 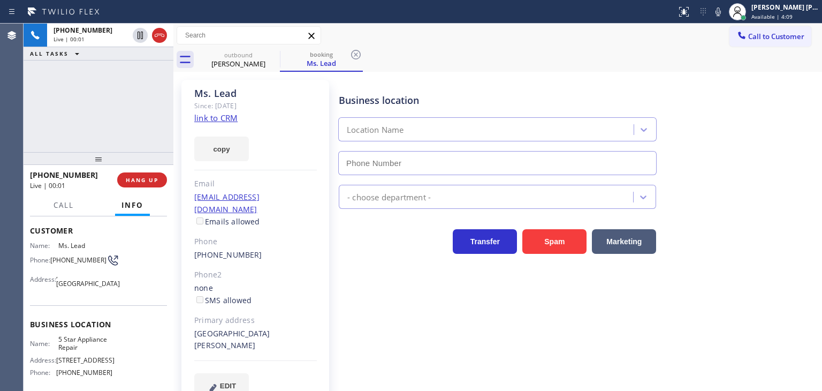 I want to click on div: Location Name, so click(x=375, y=130).